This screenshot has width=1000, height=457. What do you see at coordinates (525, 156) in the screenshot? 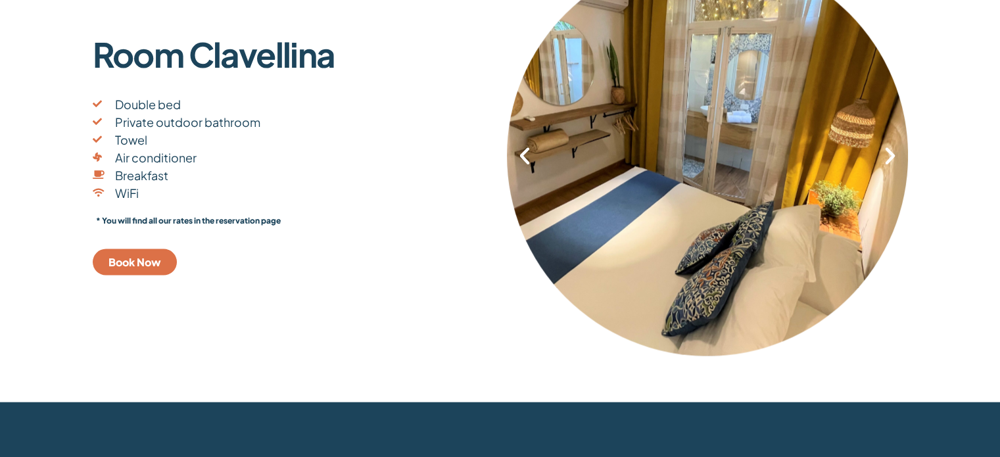
I see `div: Previous slide` at bounding box center [525, 156].